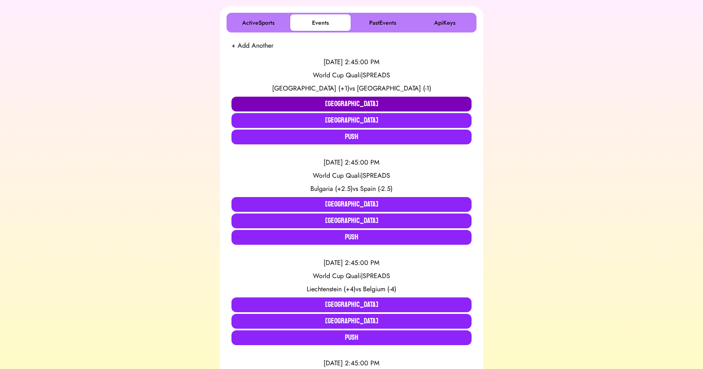 This screenshot has height=369, width=703. What do you see at coordinates (320, 23) in the screenshot?
I see `button: Events` at bounding box center [320, 23].